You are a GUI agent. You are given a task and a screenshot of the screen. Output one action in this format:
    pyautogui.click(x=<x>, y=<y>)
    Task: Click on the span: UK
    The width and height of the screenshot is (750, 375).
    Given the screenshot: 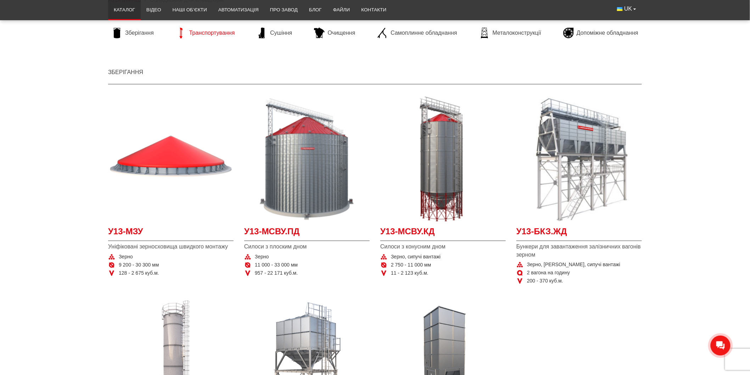 What is the action you would take?
    pyautogui.click(x=628, y=9)
    